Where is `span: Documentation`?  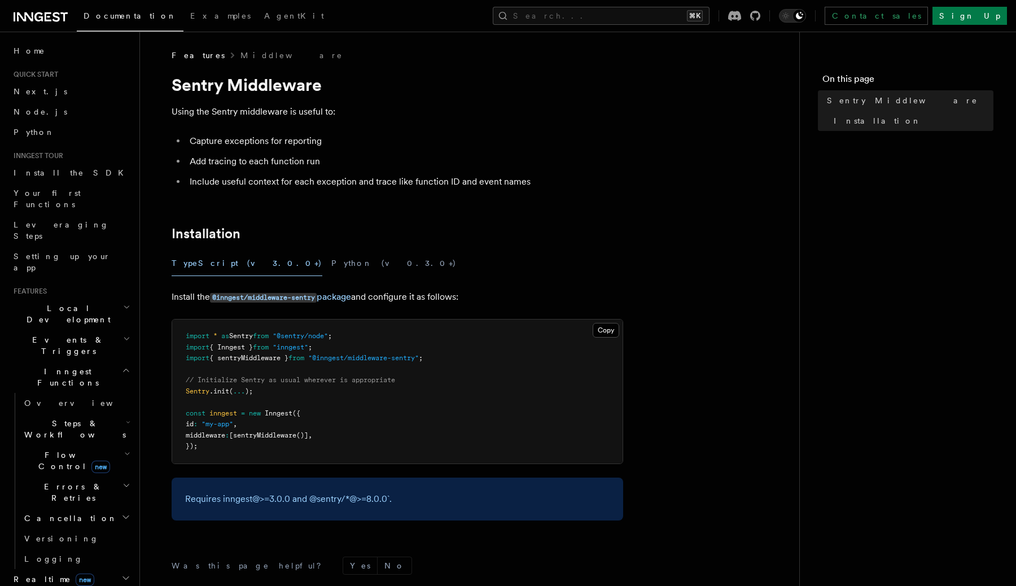
span: Documentation is located at coordinates (130, 16).